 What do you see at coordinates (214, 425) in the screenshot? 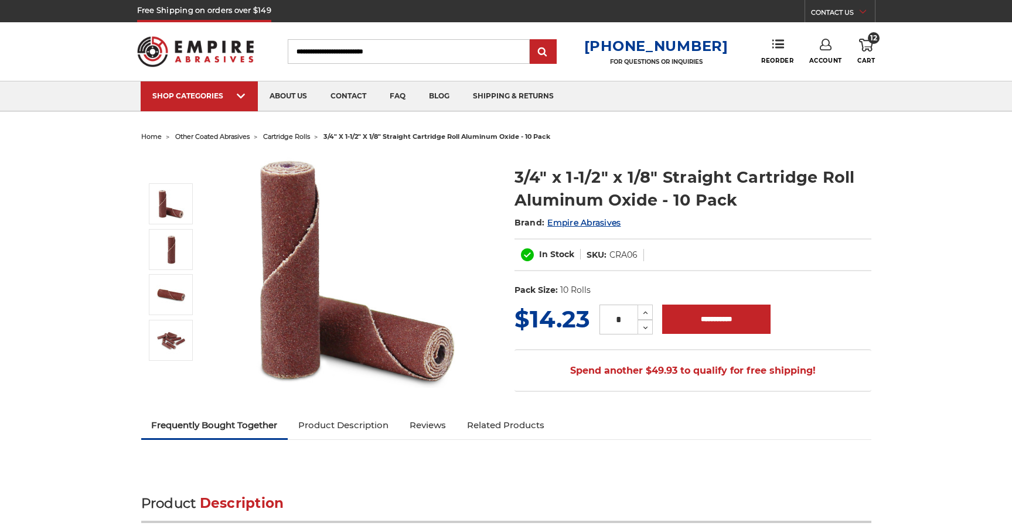
I see `a: Frequently Bought Together` at bounding box center [214, 425].